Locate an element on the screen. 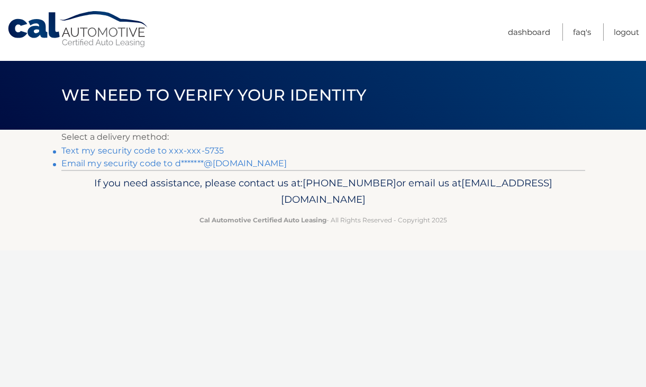 Image resolution: width=646 pixels, height=387 pixels. p: If you need assistance, please contact us at: or email us at is located at coordinates (323, 192).